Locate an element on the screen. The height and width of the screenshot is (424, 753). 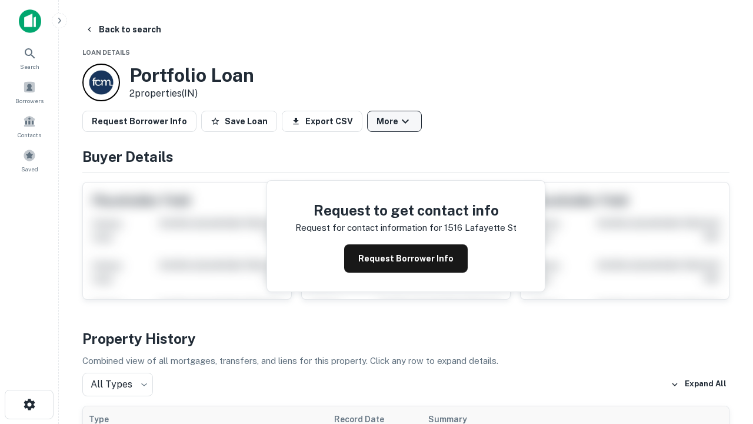
span: Borrowers is located at coordinates (29, 101).